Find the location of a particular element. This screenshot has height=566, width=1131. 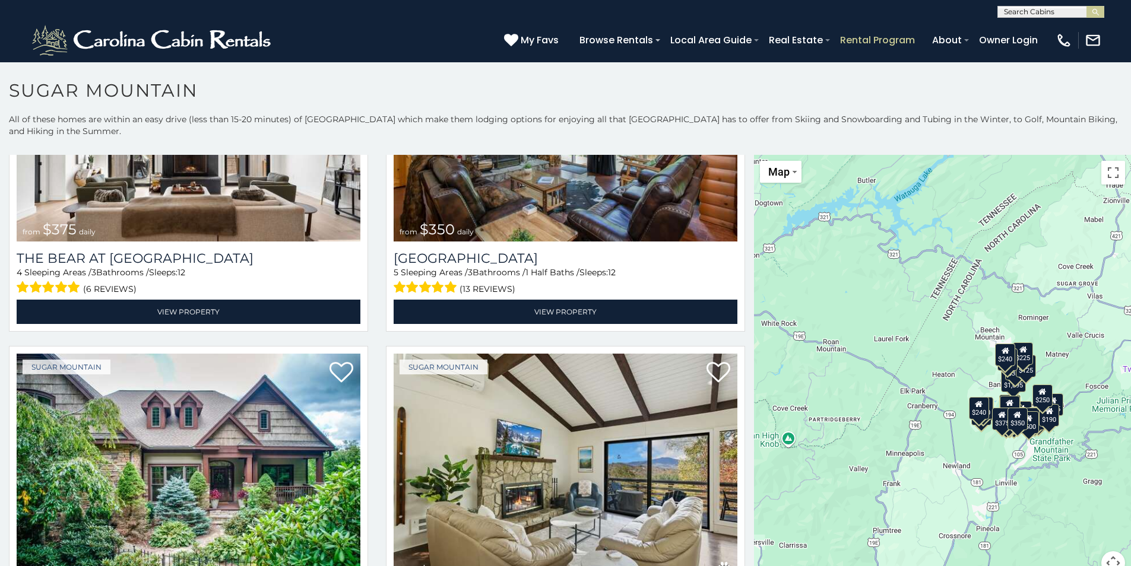

a: My Favs is located at coordinates (533, 40).